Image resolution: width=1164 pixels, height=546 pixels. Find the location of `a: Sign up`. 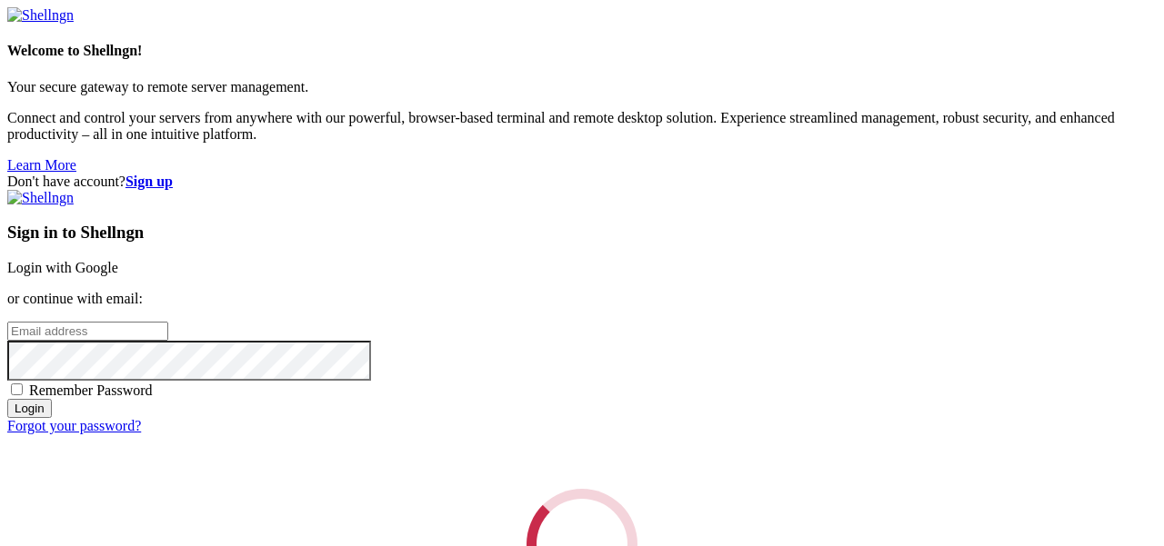

a: Sign up is located at coordinates (149, 181).